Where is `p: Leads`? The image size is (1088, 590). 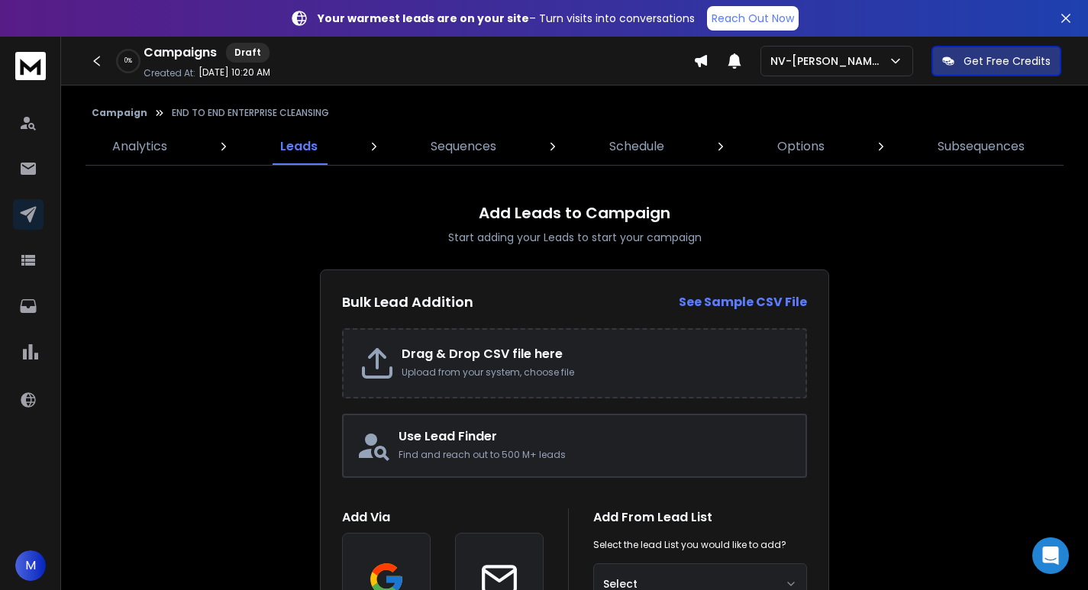 p: Leads is located at coordinates (299, 147).